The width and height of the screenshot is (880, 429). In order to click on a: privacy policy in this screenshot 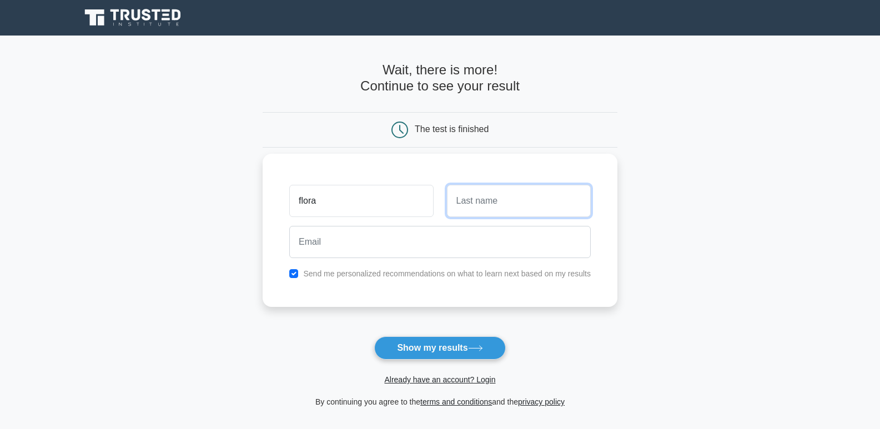, I will do `click(541, 402)`.